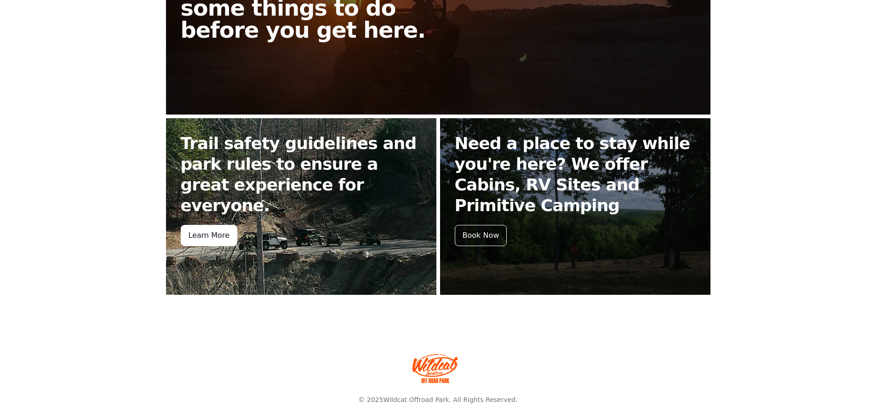  I want to click on div: Book Now, so click(481, 235).